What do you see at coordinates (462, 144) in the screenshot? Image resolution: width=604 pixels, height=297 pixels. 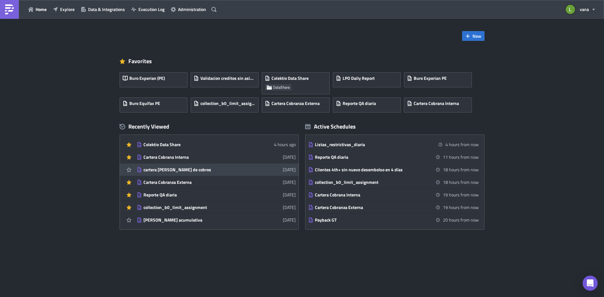 I see `time: 2025-10-02 16:00` at bounding box center [462, 144].